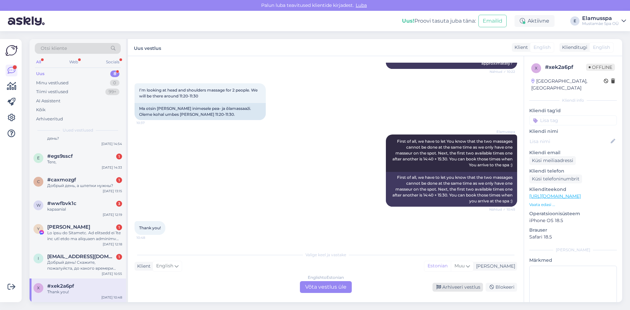  What do you see at coordinates (503, 132) in the screenshot?
I see `span: Elamusspa` at bounding box center [503, 132].